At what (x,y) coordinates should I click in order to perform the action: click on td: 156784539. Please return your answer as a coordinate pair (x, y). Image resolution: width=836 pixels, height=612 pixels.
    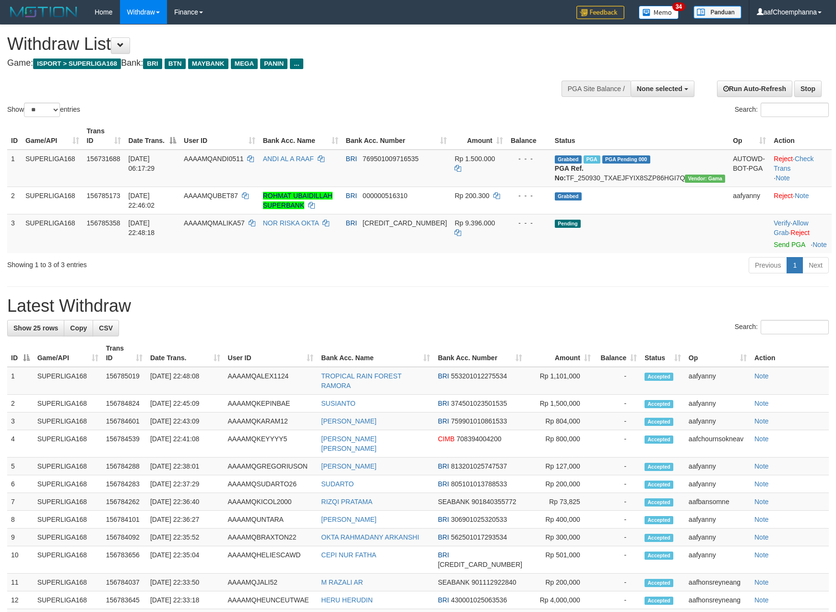
    Looking at the image, I should click on (124, 444).